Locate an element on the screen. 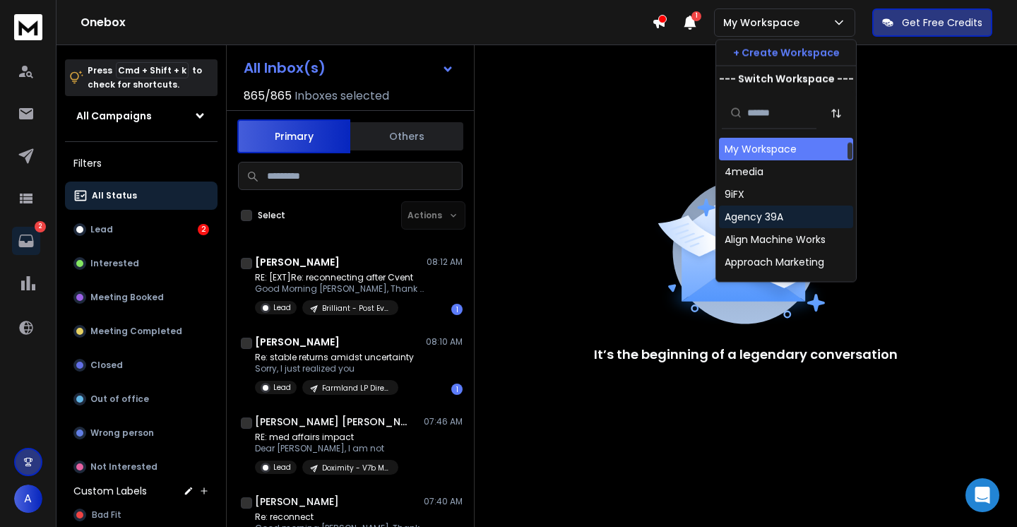 The width and height of the screenshot is (1017, 527). p: Press to check for shortcuts. is located at coordinates (145, 78).